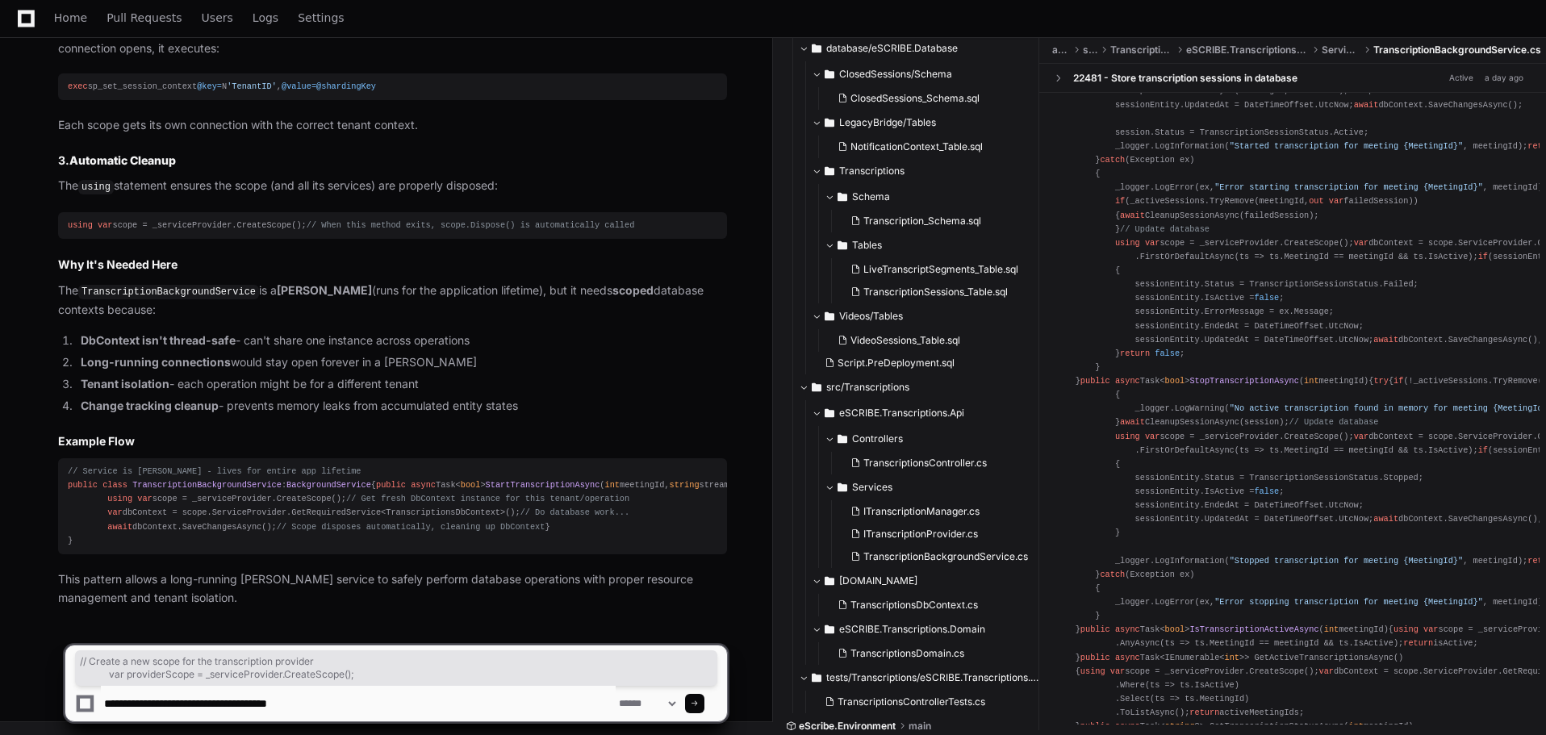  What do you see at coordinates (1381, 381) in the screenshot?
I see `span: try` at bounding box center [1381, 381].